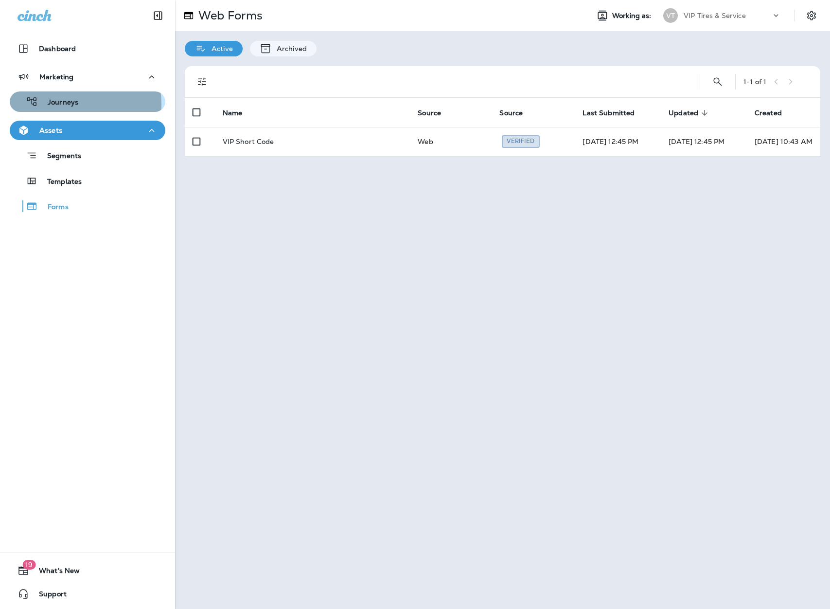 The image size is (830, 609). Describe the element at coordinates (88, 49) in the screenshot. I see `button: Dashboard` at that location.